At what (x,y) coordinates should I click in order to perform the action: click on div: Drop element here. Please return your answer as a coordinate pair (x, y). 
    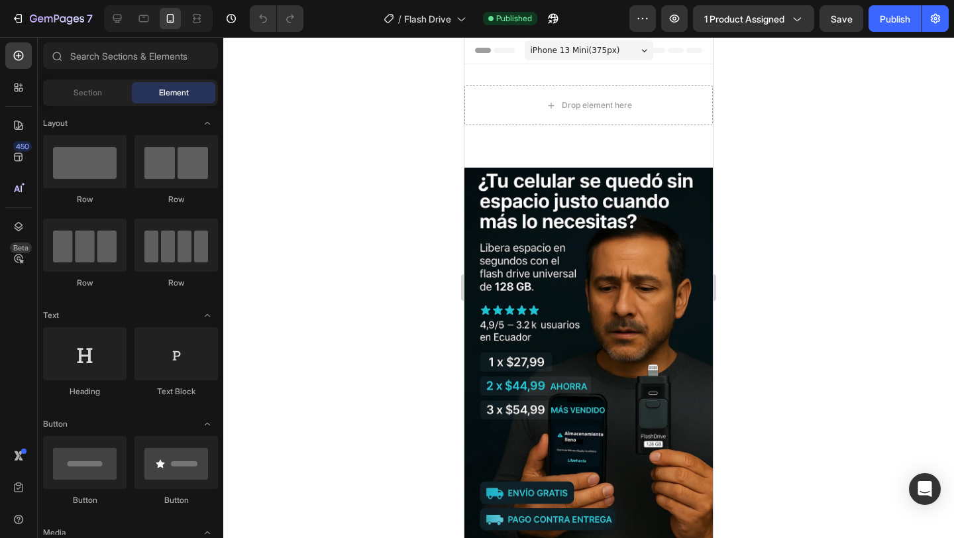
    Looking at the image, I should click on (133, 68).